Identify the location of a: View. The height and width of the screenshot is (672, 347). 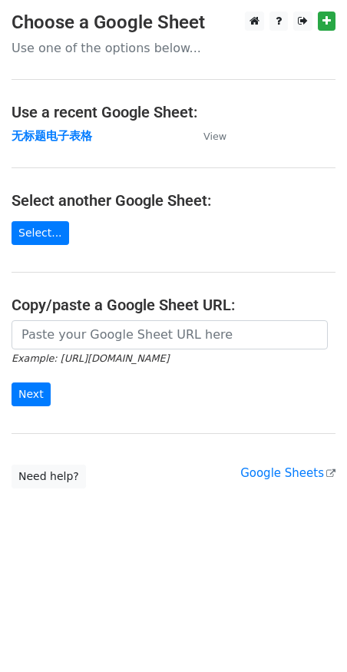
(207, 136).